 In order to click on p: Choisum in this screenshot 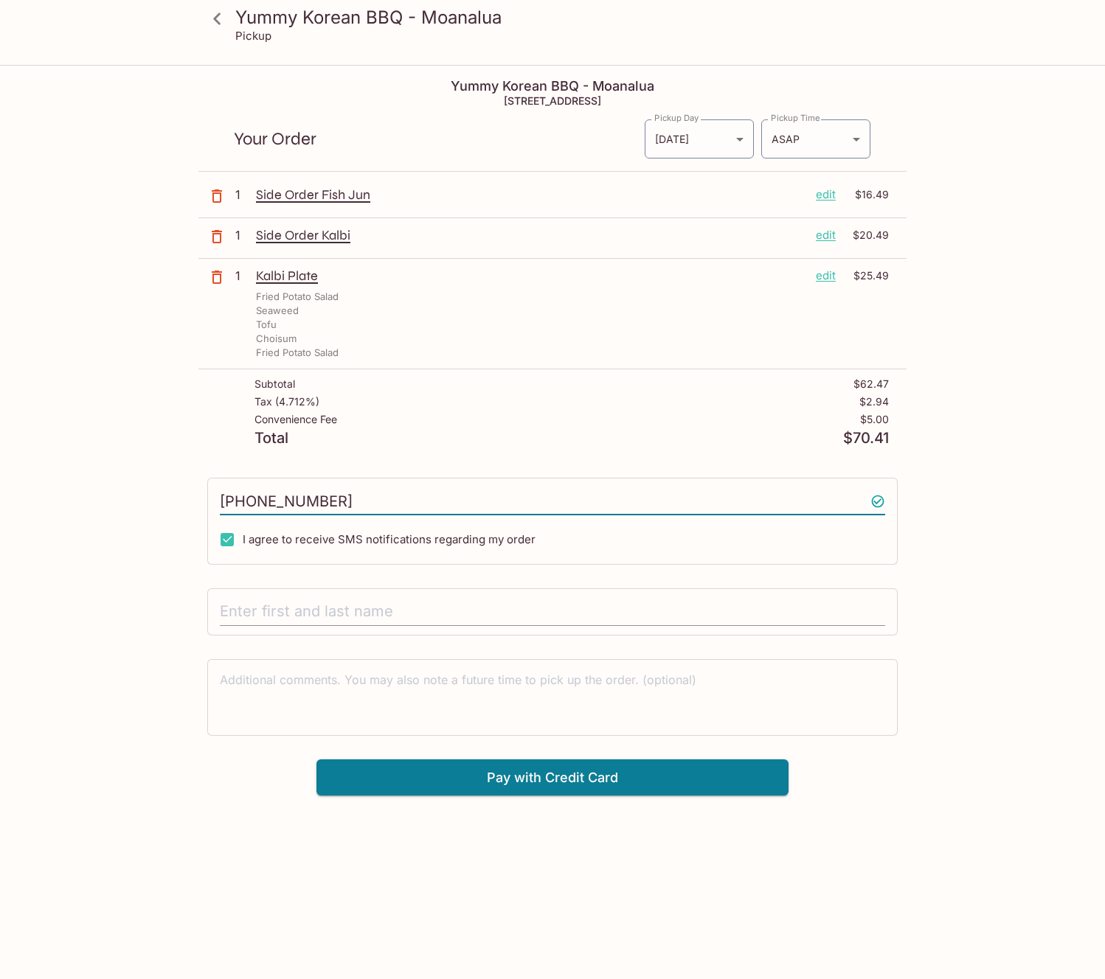, I will do `click(276, 339)`.